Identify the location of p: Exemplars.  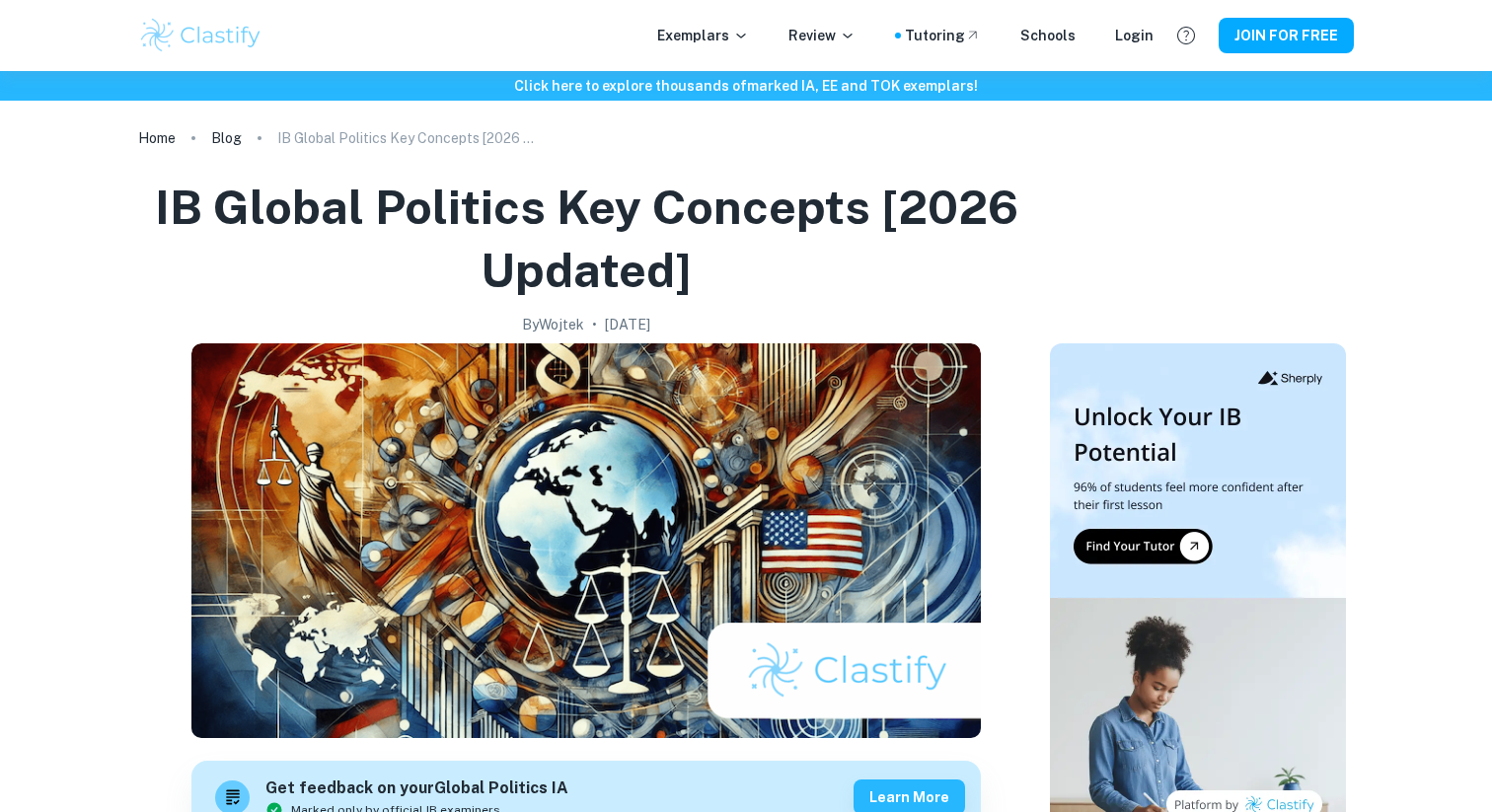
(703, 36).